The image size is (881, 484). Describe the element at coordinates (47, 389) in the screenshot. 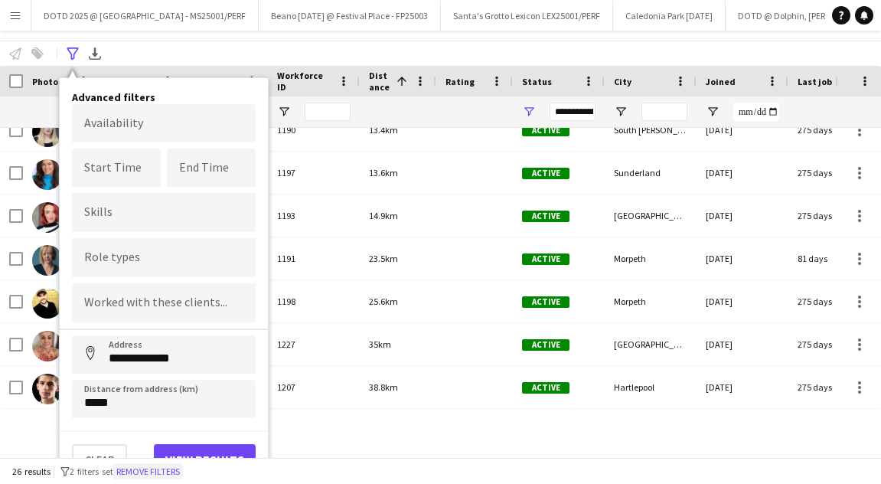

I see `img: Samuel Jolly` at that location.